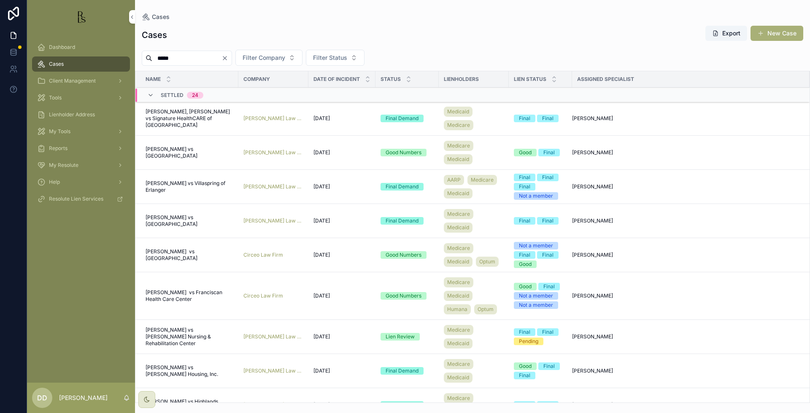 The image size is (810, 413). What do you see at coordinates (273, 296) in the screenshot?
I see `a: Circeo Law Firm` at bounding box center [273, 296].